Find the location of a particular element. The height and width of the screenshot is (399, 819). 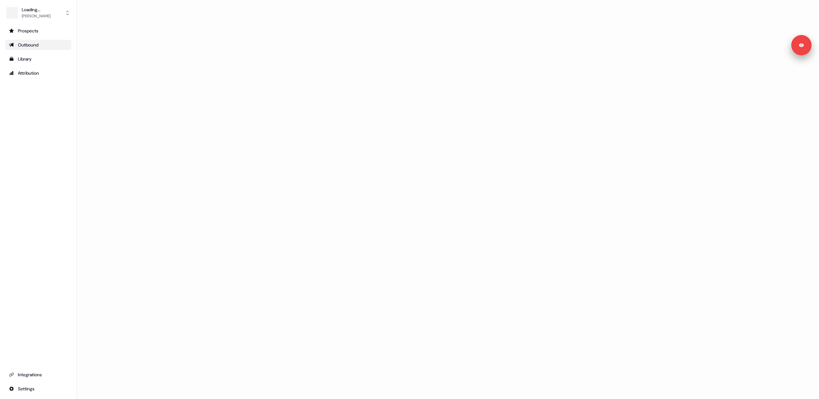

a: Go to prospects is located at coordinates (38, 31).